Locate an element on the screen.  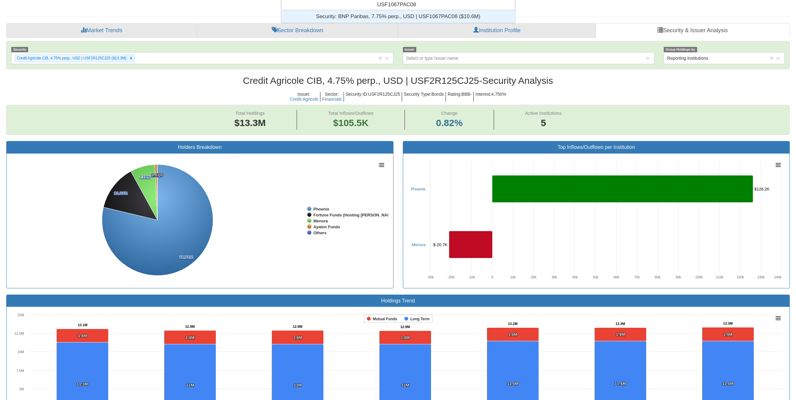
div: Credit Agricole CIB, 4.75% perp., USD | USF2R125CJ25 ($13.3M) is located at coordinates (71, 58).